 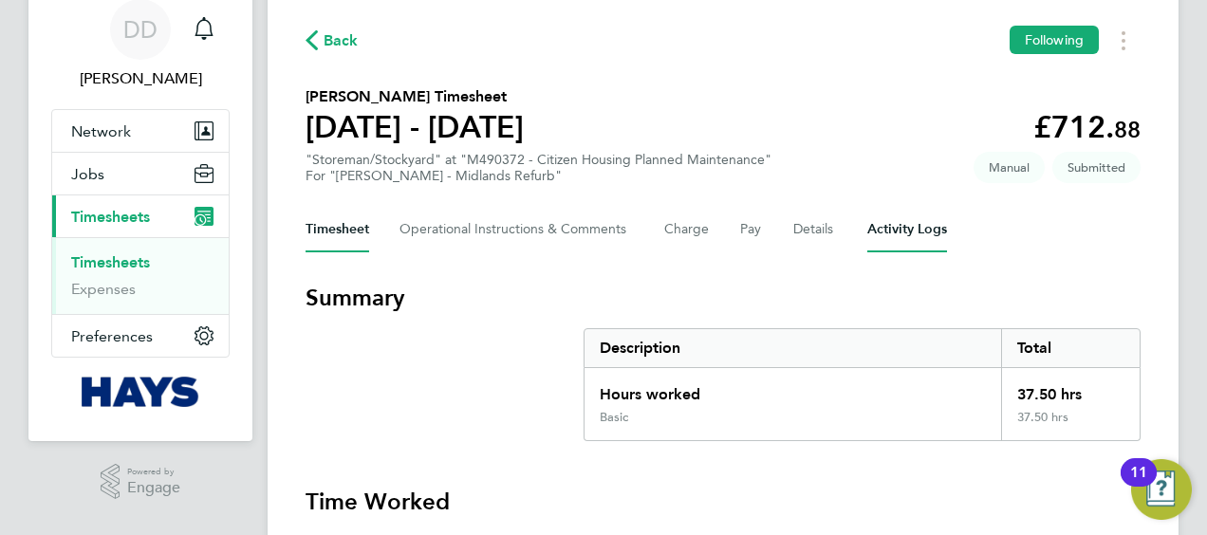 I want to click on div: Description, so click(x=792, y=348).